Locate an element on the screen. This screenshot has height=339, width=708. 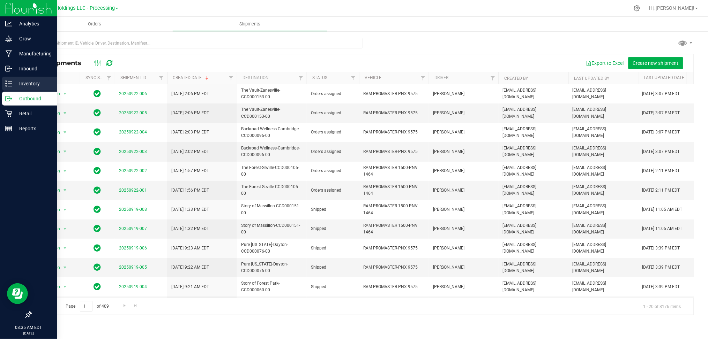
a: Last Updated Date is located at coordinates (664, 78).